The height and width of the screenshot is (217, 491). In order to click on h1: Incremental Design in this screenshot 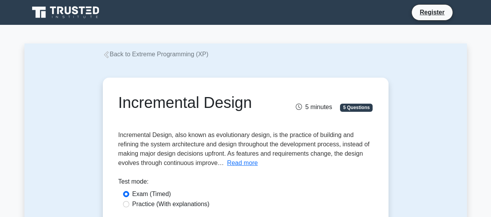, I will do `click(201, 102)`.